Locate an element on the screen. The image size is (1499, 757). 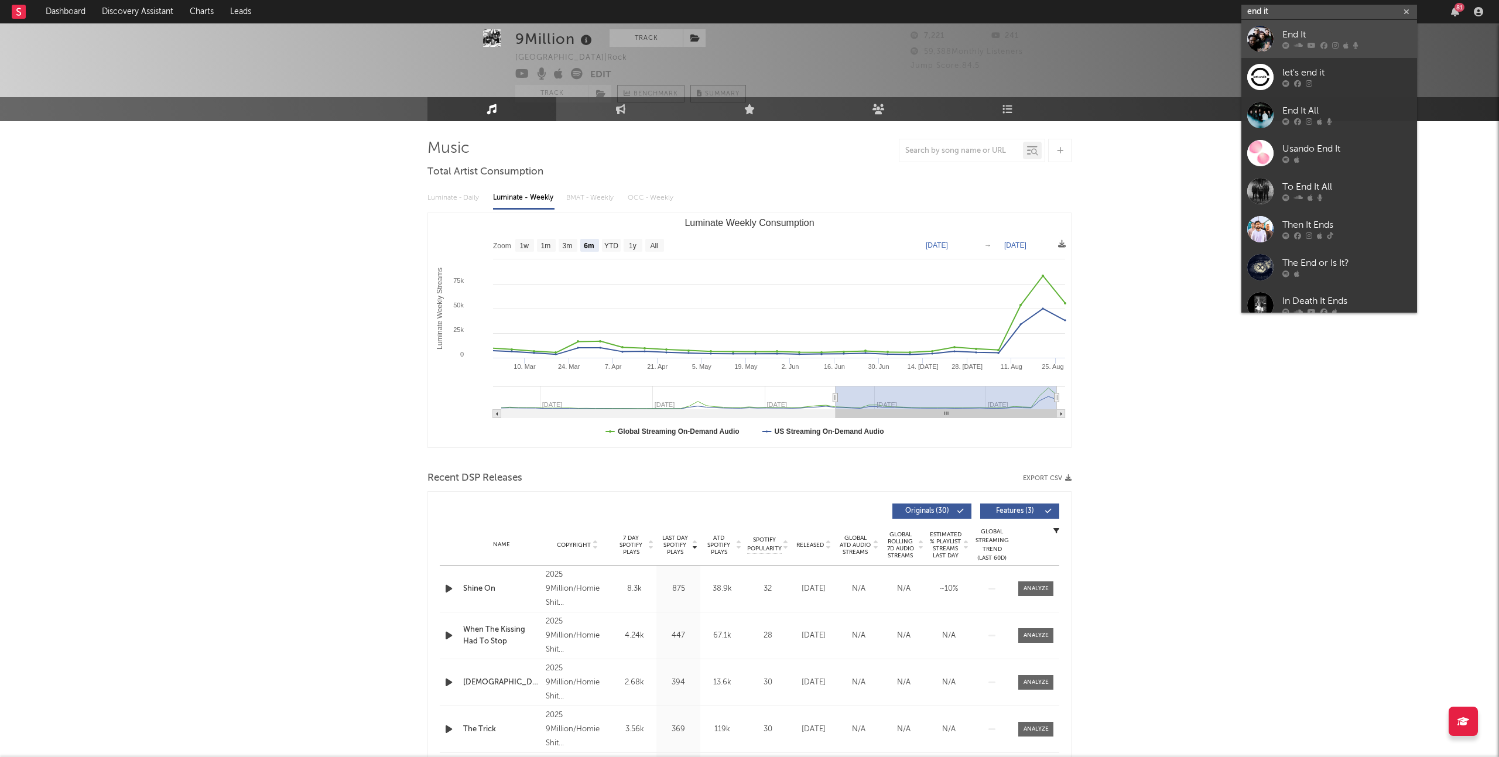
button: Edit is located at coordinates (601, 75).